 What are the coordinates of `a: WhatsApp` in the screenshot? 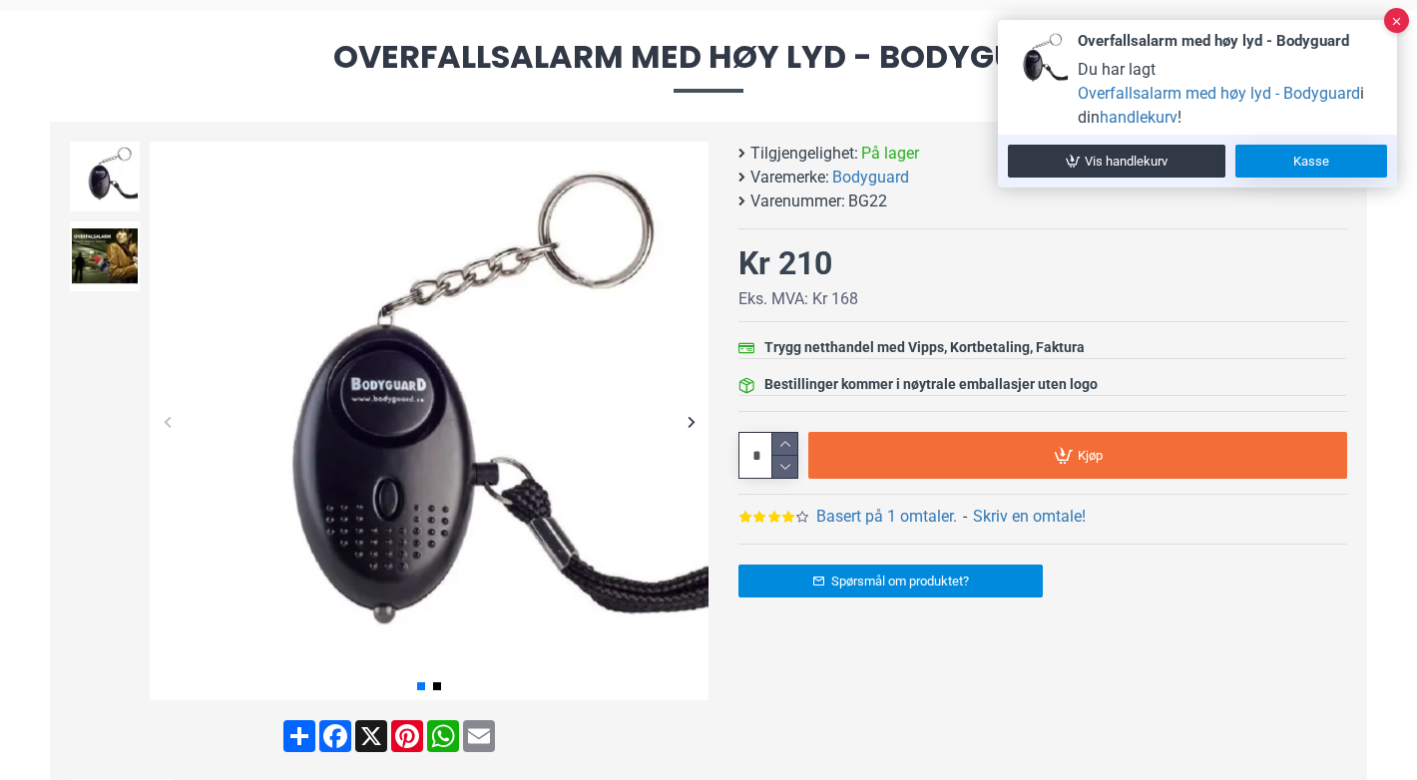 It's located at (443, 736).